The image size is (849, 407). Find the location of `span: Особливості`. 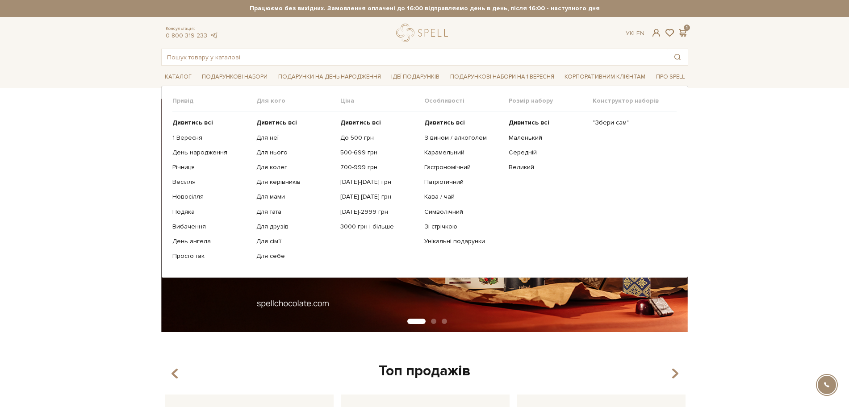

span: Особливості is located at coordinates (466, 101).